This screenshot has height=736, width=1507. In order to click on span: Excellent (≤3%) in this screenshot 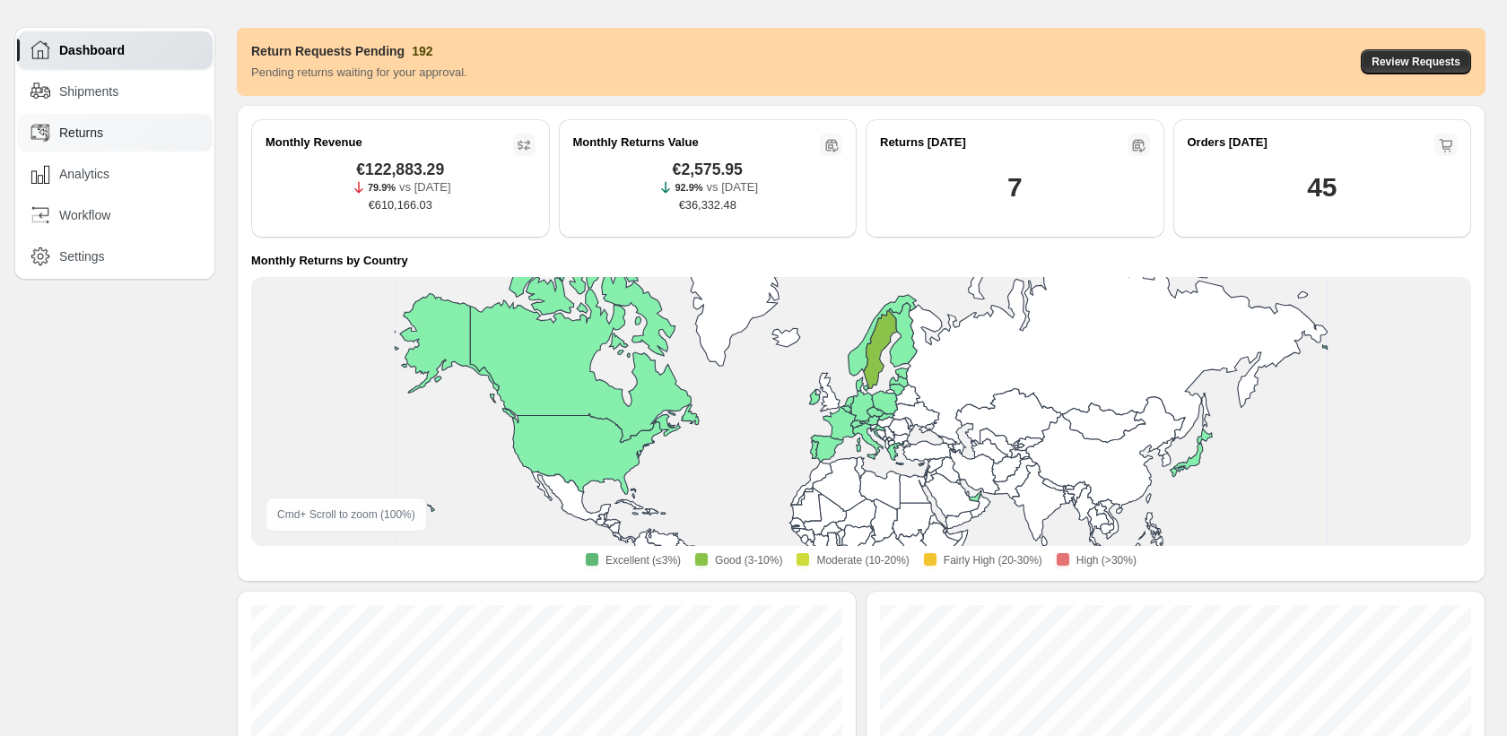, I will do `click(643, 561)`.